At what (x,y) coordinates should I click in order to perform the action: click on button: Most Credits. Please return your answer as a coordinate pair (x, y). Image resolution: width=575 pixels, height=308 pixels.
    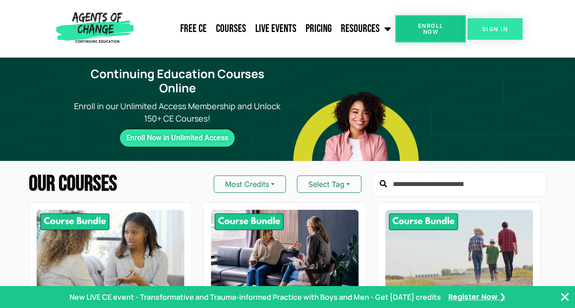
    Looking at the image, I should click on (250, 184).